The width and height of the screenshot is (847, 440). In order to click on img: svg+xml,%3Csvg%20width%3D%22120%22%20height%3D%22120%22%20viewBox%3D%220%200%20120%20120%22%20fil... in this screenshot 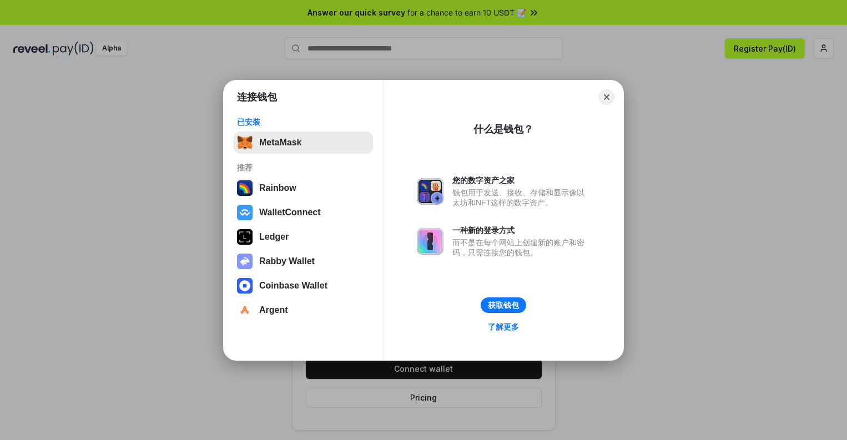, I will do `click(245, 188)`.